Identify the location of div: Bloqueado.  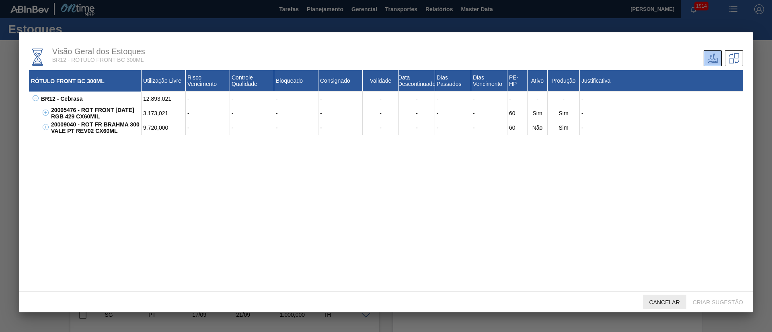
(296, 81).